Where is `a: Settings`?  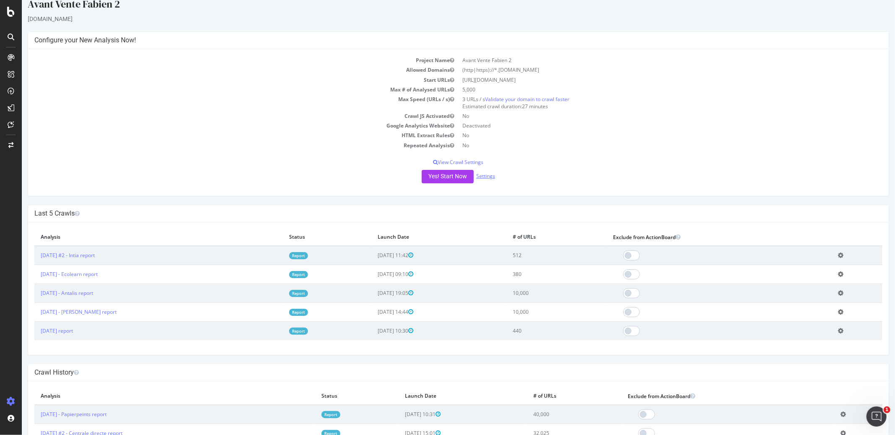 a: Settings is located at coordinates (464, 176).